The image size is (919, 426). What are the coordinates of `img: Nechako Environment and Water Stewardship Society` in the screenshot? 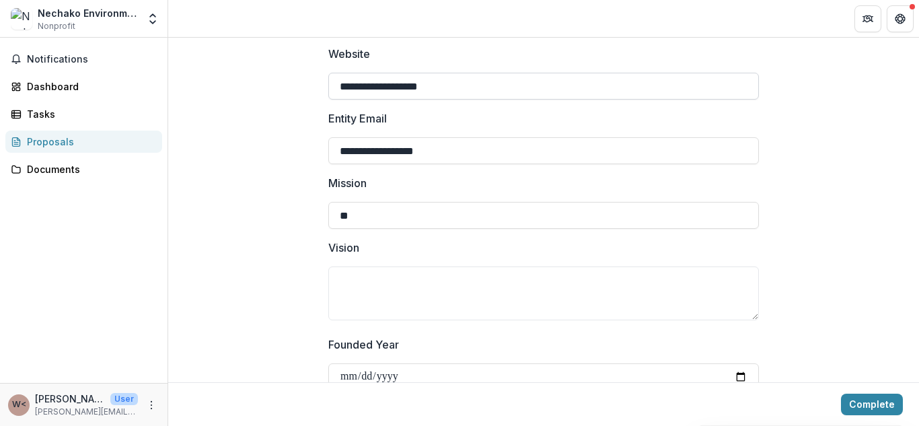 It's located at (22, 19).